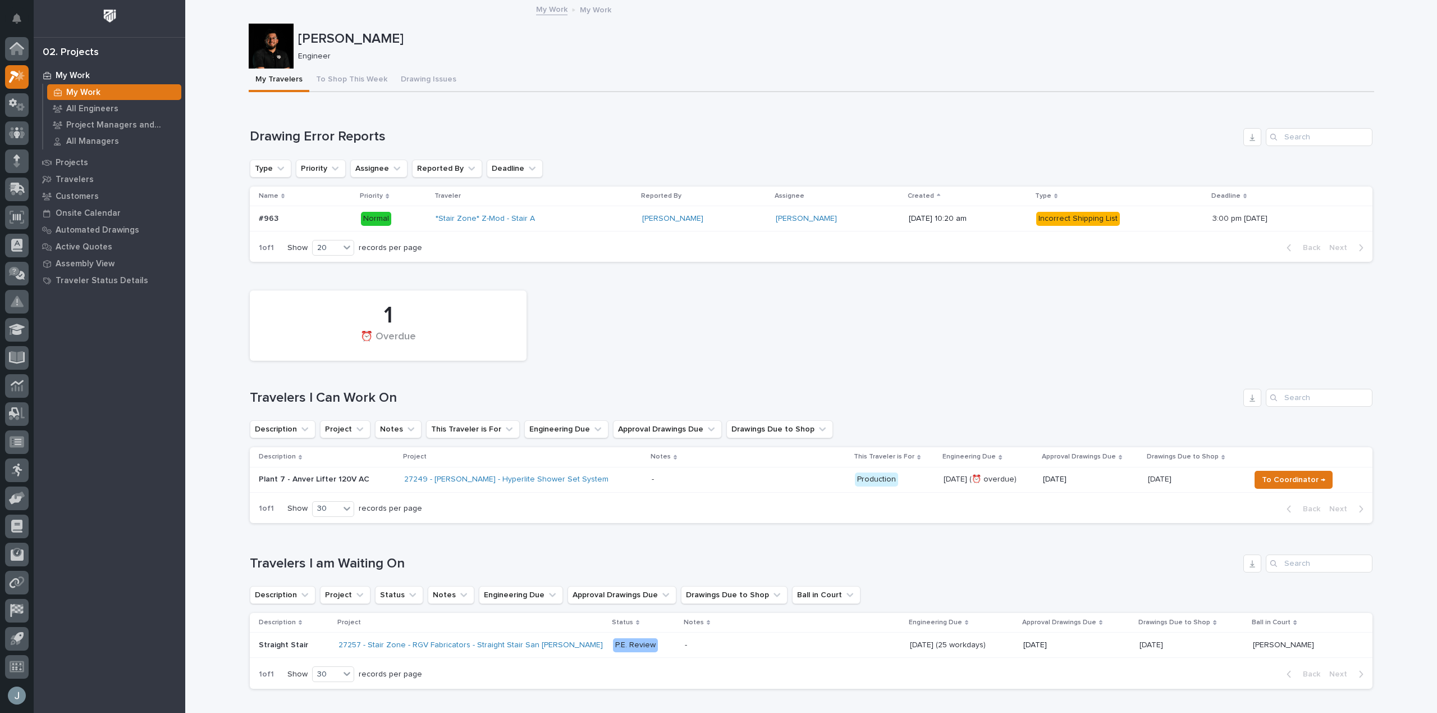 The image size is (1437, 713). What do you see at coordinates (85, 264) in the screenshot?
I see `p: Assembly View` at bounding box center [85, 264].